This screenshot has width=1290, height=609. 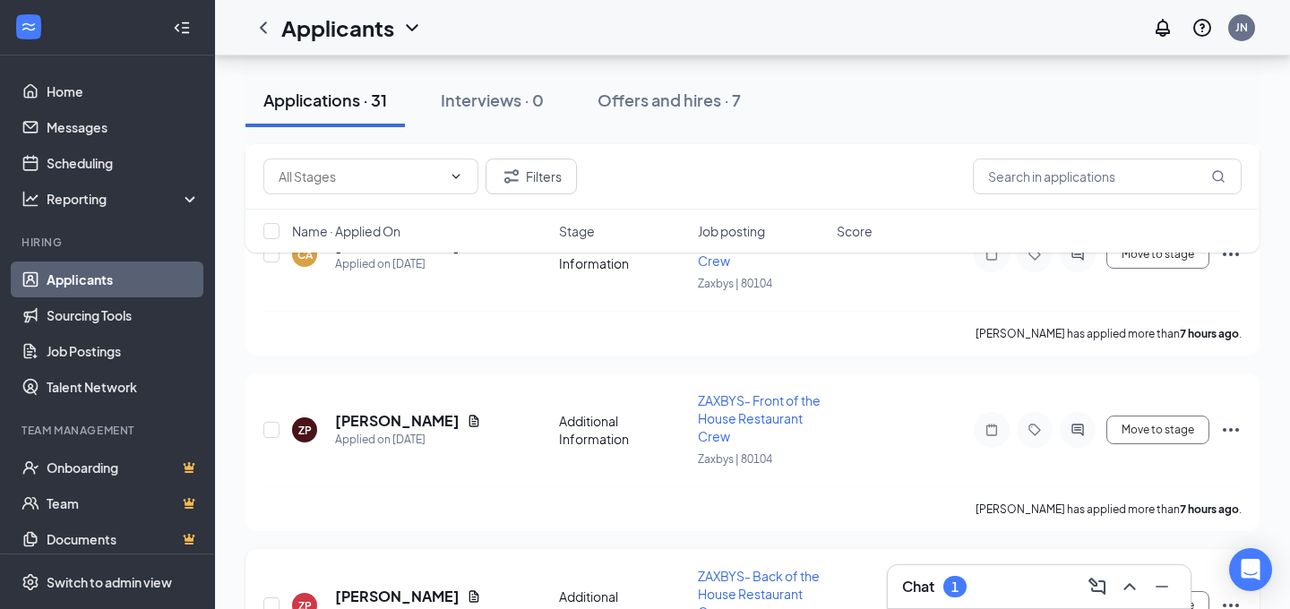 I want to click on a: Talent Network, so click(x=123, y=387).